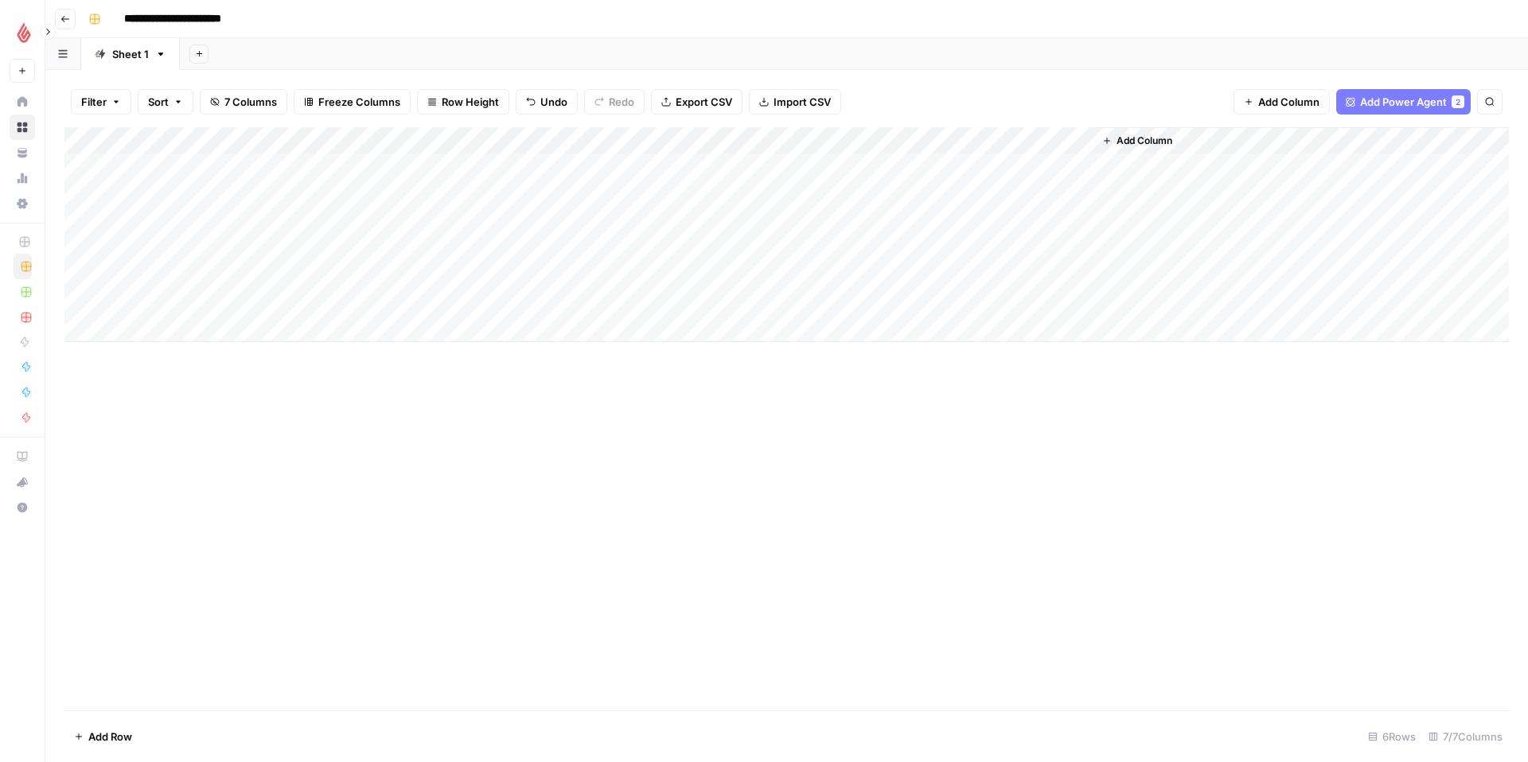 The height and width of the screenshot is (762, 1528). What do you see at coordinates (1392, 737) in the screenshot?
I see `div: 6 Rows` at bounding box center [1392, 737].